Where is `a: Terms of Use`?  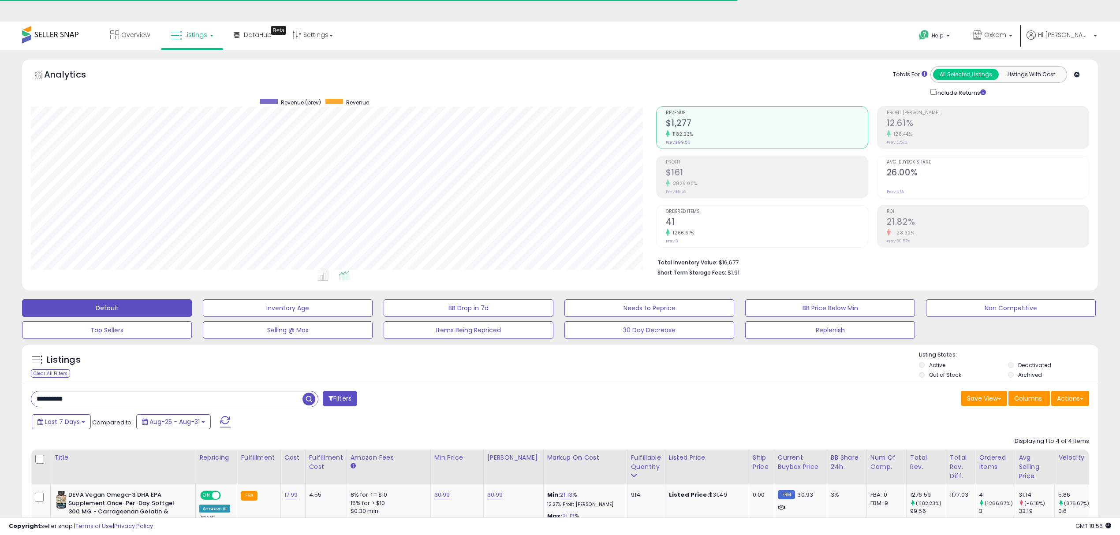 a: Terms of Use is located at coordinates (94, 526).